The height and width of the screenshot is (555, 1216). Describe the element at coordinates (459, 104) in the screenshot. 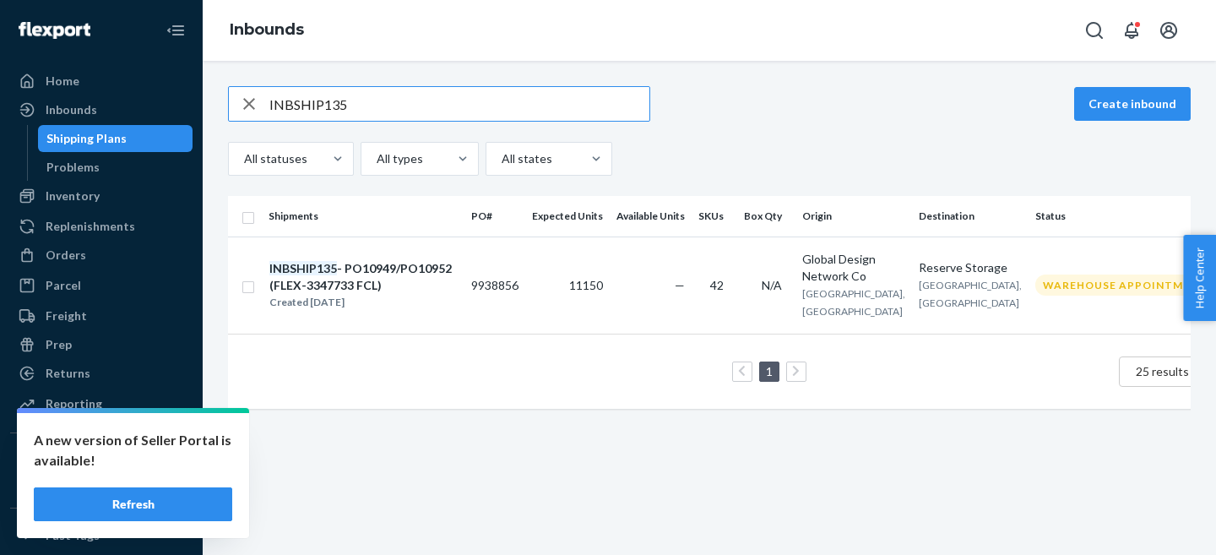

I see `input: Search inbounds by name, destination, msku...` at that location.